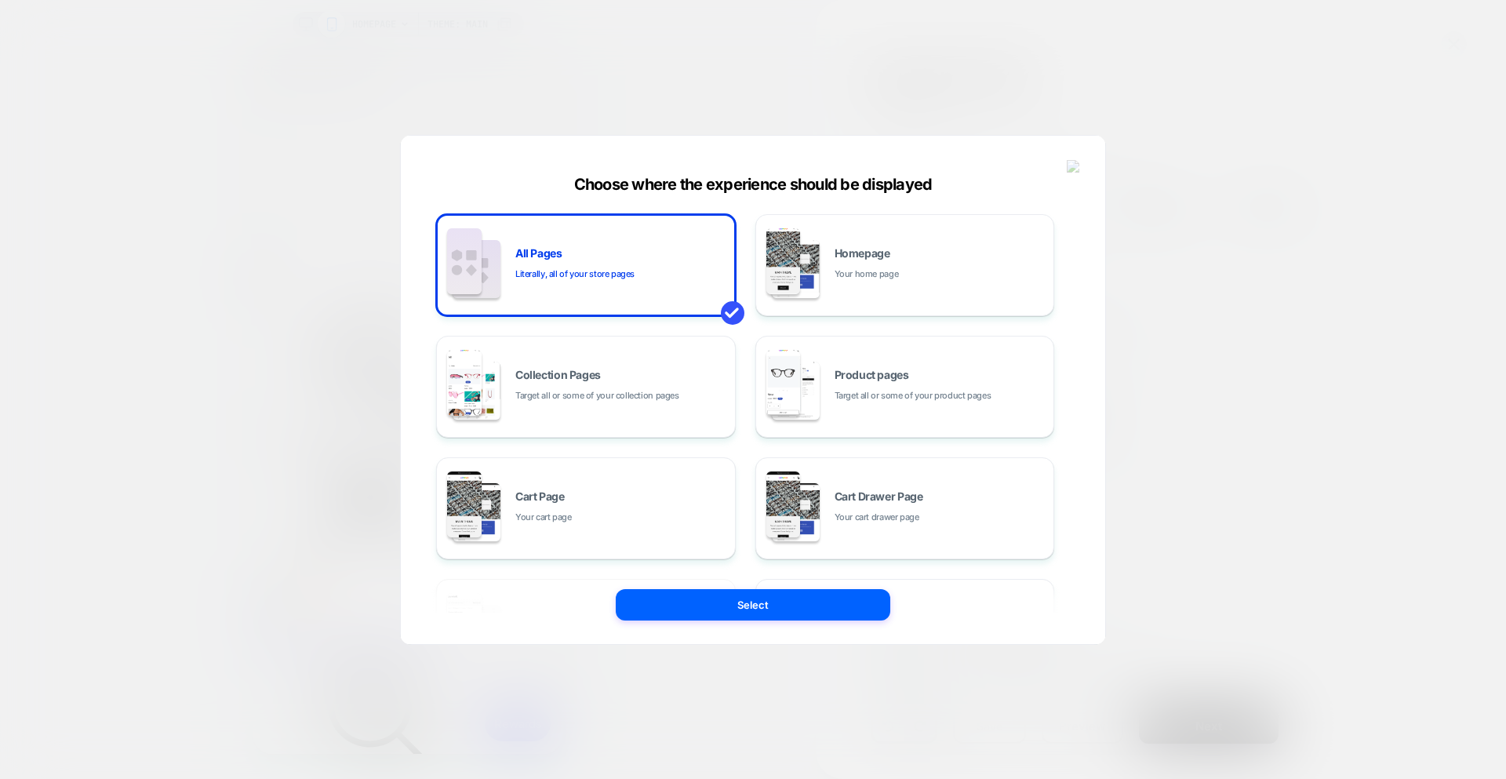 This screenshot has width=1506, height=779. Describe the element at coordinates (165, 598) in the screenshot. I see `a: Accessories` at that location.